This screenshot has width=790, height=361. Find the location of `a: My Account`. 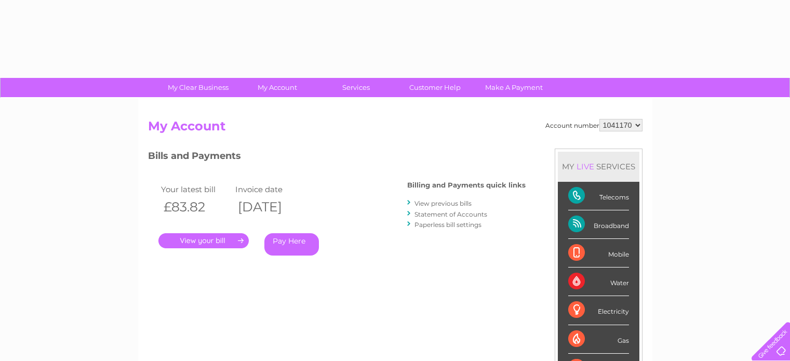

a: My Account is located at coordinates (277, 87).